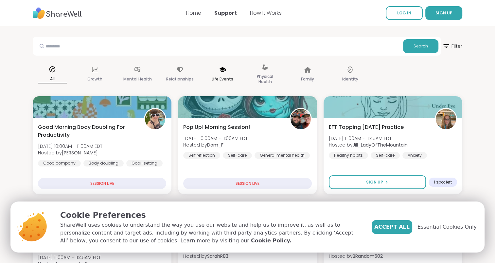 The width and height of the screenshot is (495, 263). What do you see at coordinates (380, 145) in the screenshot?
I see `b: Jill_LadyOfTheMountain` at bounding box center [380, 145].